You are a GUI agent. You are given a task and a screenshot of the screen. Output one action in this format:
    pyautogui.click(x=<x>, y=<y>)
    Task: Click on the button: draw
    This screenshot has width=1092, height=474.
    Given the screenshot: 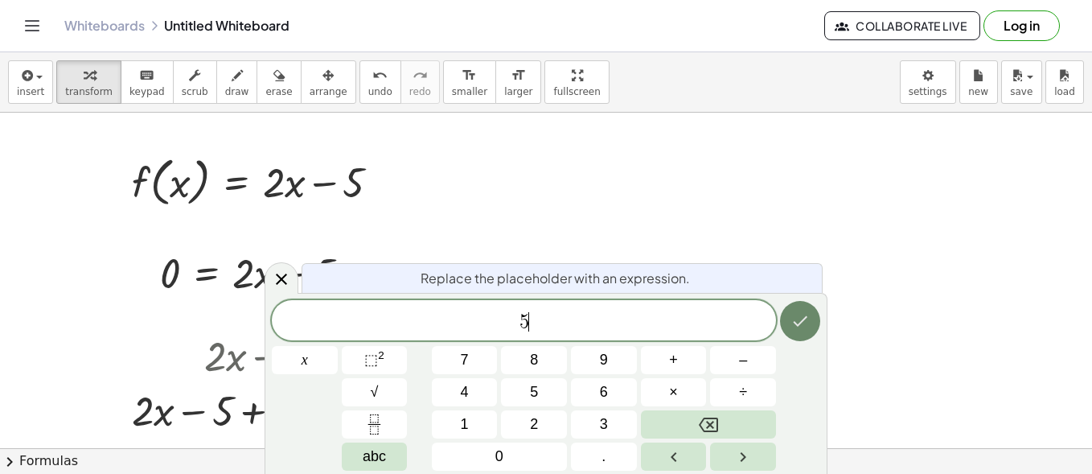 What is the action you would take?
    pyautogui.click(x=237, y=82)
    